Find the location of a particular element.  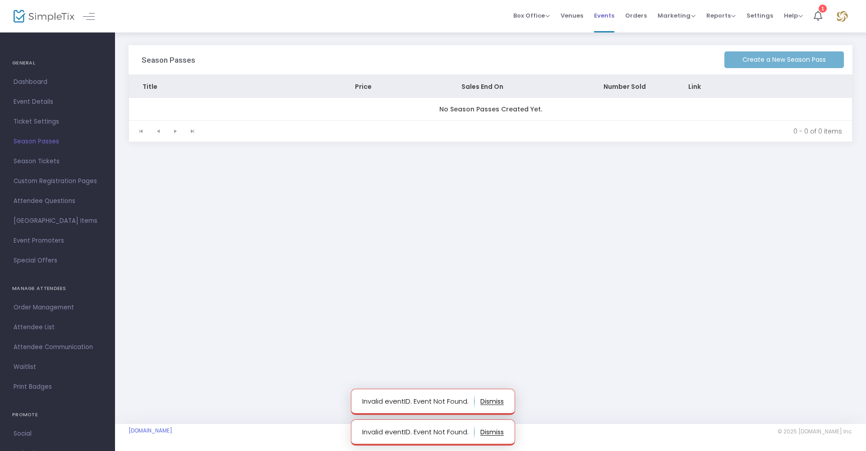

span: Attendee Questions is located at coordinates (57, 201).